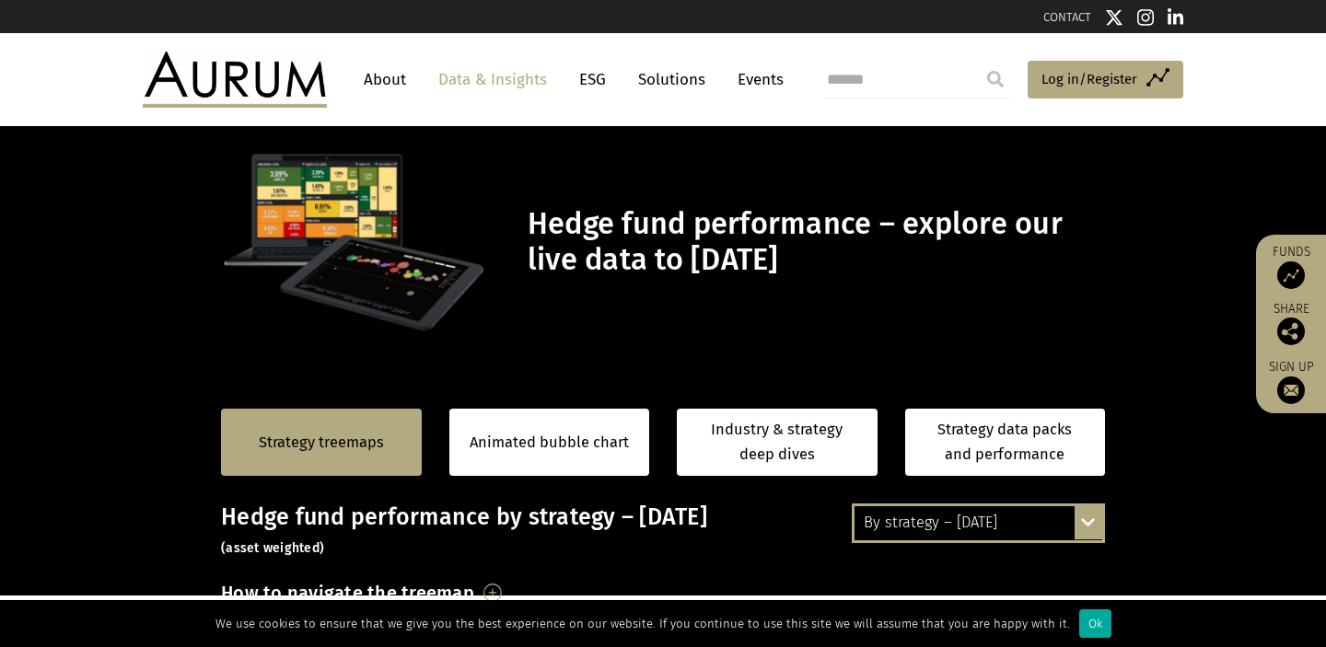 This screenshot has width=1326, height=647. Describe the element at coordinates (1114, 17) in the screenshot. I see `img: Twitter icon` at that location.